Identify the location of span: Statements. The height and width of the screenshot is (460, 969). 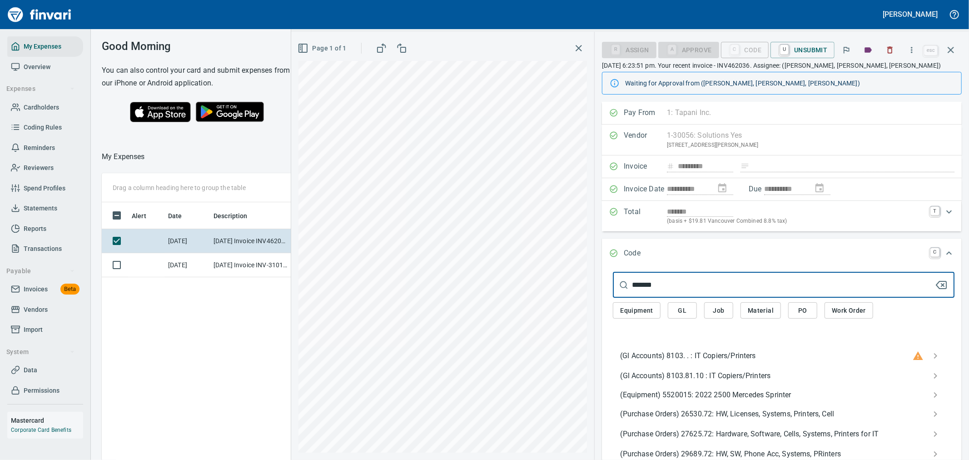
(40, 208).